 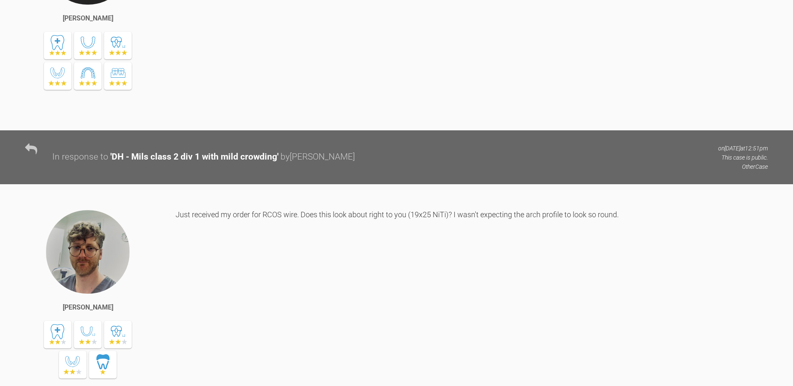 What do you see at coordinates (80, 157) in the screenshot?
I see `div: In response to` at bounding box center [80, 157].